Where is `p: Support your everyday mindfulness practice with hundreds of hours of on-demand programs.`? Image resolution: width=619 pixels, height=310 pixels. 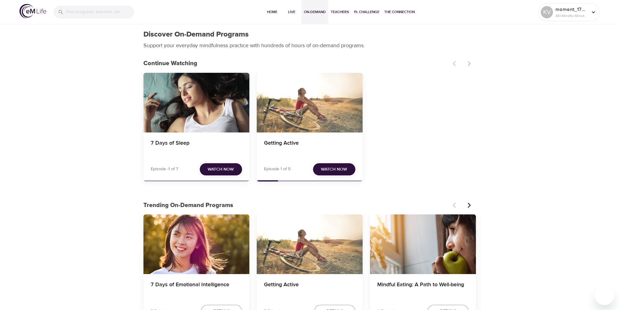 p: Support your everyday mindfulness practice with hundreds of hours of on-demand programs. is located at coordinates (258, 45).